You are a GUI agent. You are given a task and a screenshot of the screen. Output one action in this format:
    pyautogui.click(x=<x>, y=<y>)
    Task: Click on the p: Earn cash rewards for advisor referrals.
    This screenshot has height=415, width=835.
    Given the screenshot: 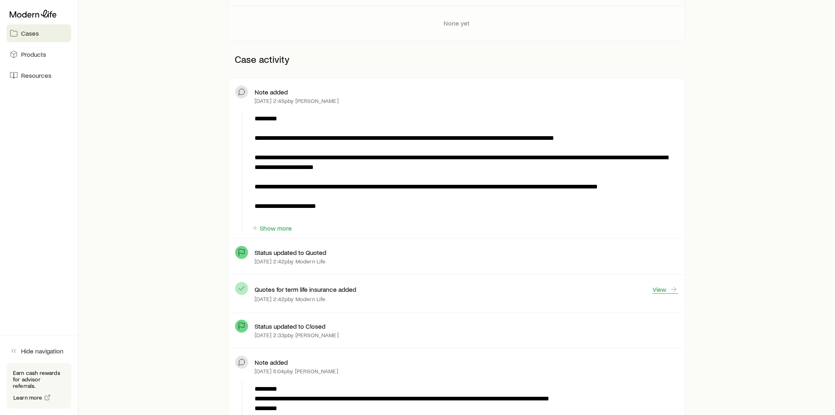 What is the action you would take?
    pyautogui.click(x=39, y=379)
    